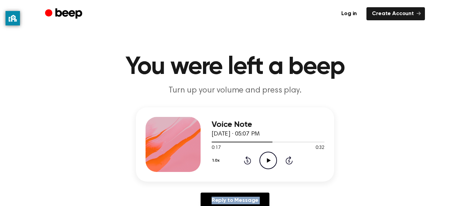 This screenshot has height=206, width=470. What do you see at coordinates (216, 148) in the screenshot?
I see `span: 0:17` at bounding box center [216, 148].